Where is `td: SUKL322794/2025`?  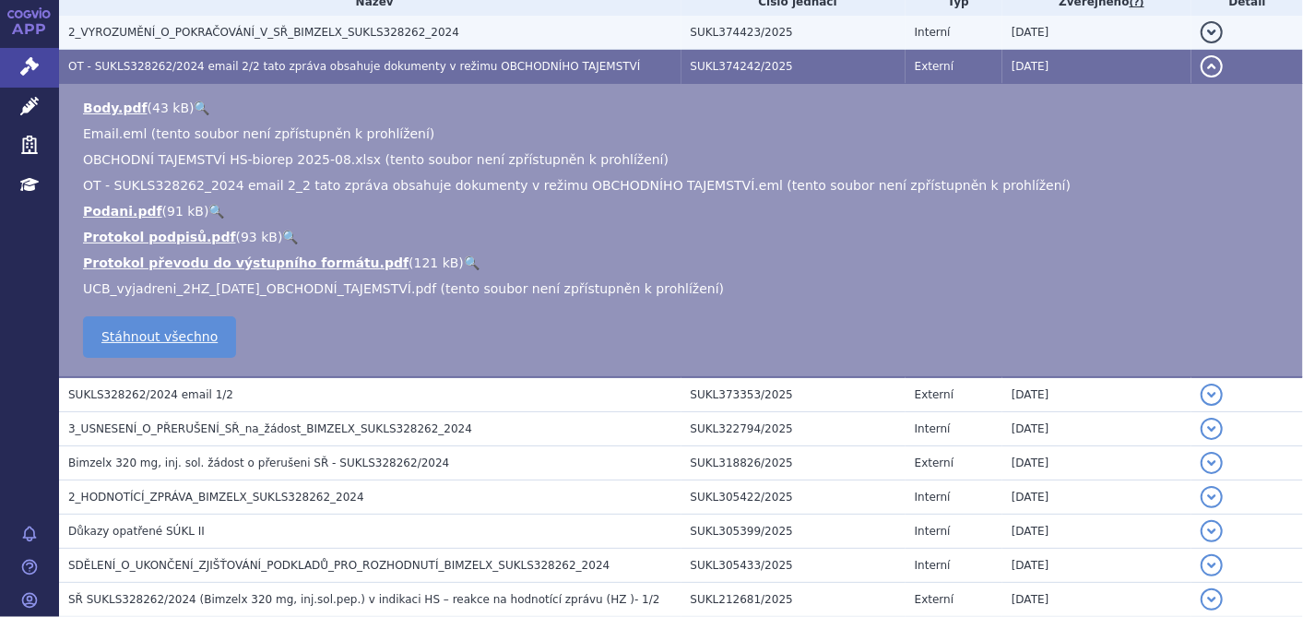
td: SUKL322794/2025 is located at coordinates (793, 429).